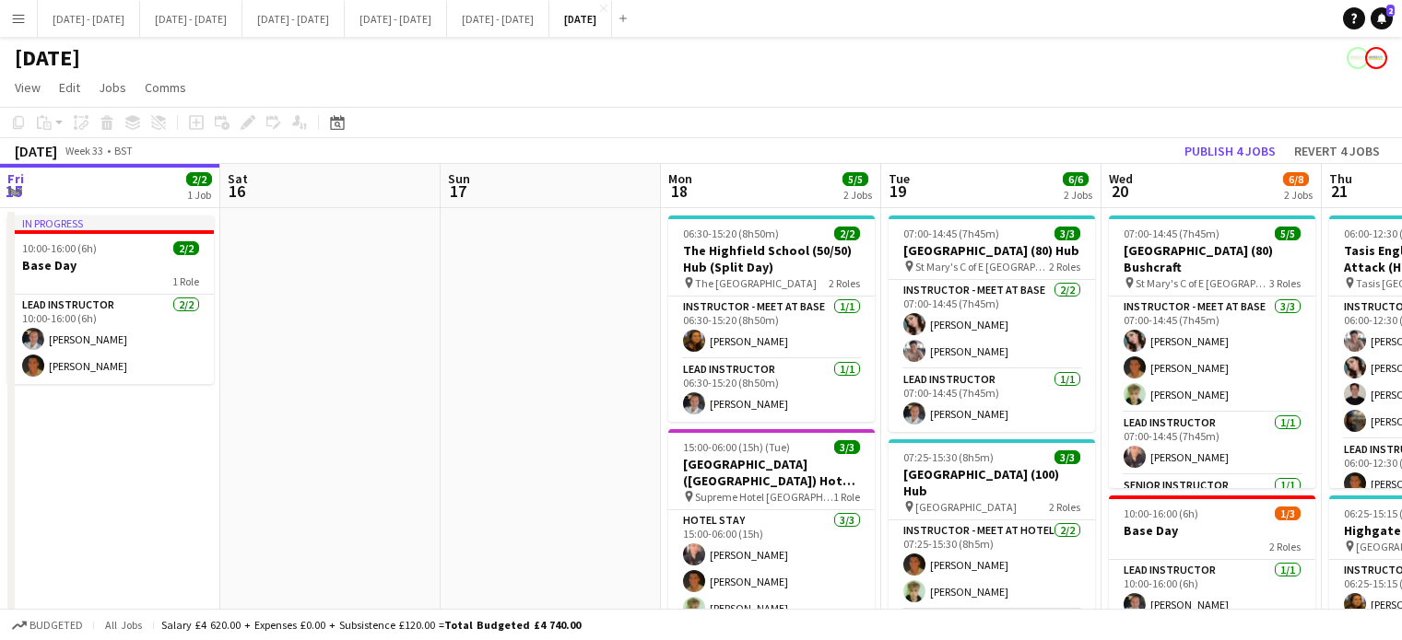 This screenshot has height=640, width=1402. What do you see at coordinates (1287, 513) in the screenshot?
I see `span: 1/3` at bounding box center [1287, 513].